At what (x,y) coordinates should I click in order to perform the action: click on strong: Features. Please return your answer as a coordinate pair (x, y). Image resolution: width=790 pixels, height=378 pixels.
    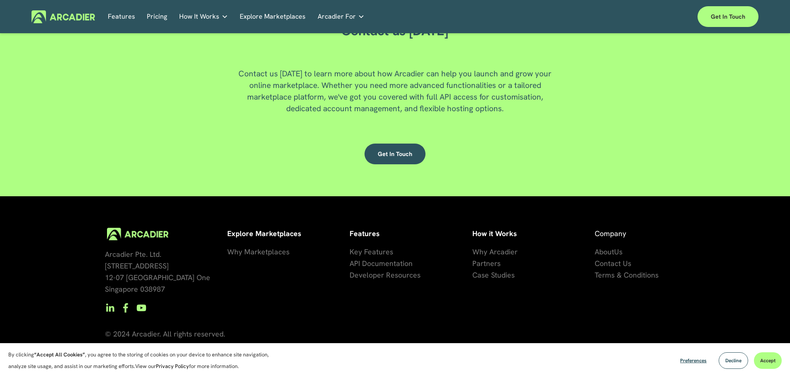
    Looking at the image, I should click on (365, 233).